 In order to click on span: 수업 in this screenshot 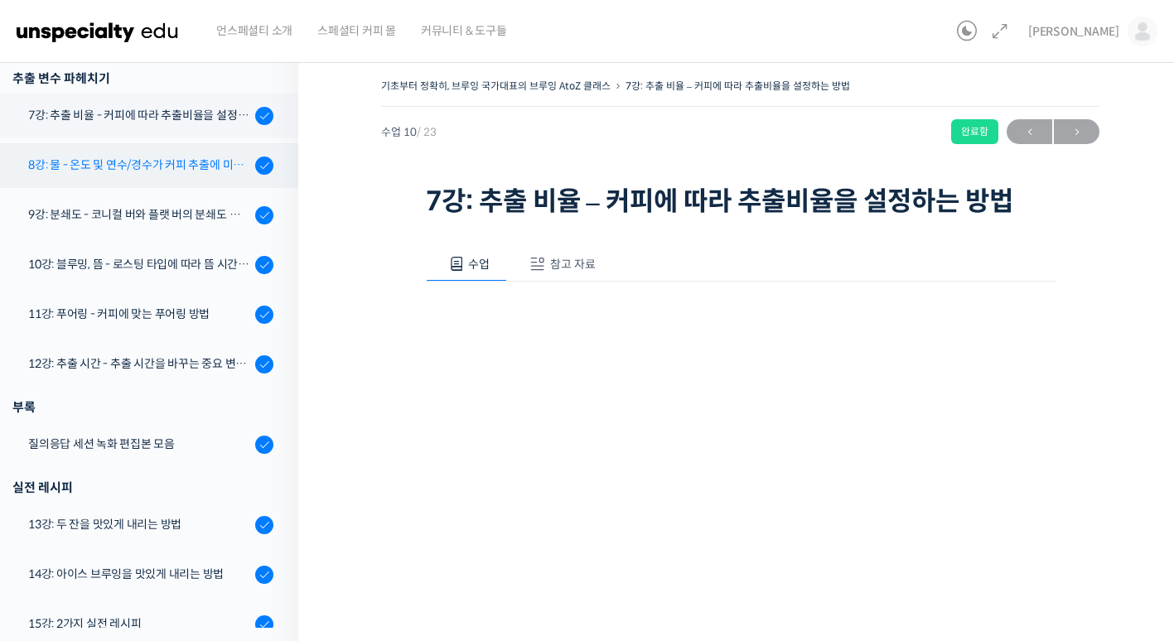, I will do `click(479, 264)`.